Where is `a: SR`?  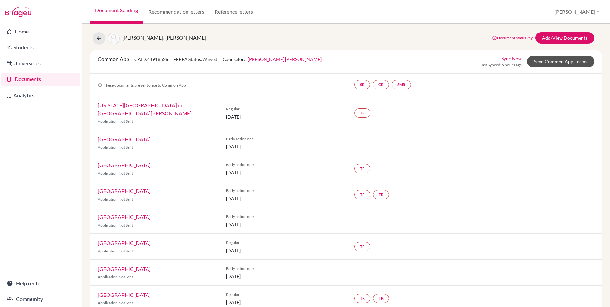 a: SR is located at coordinates (362, 85).